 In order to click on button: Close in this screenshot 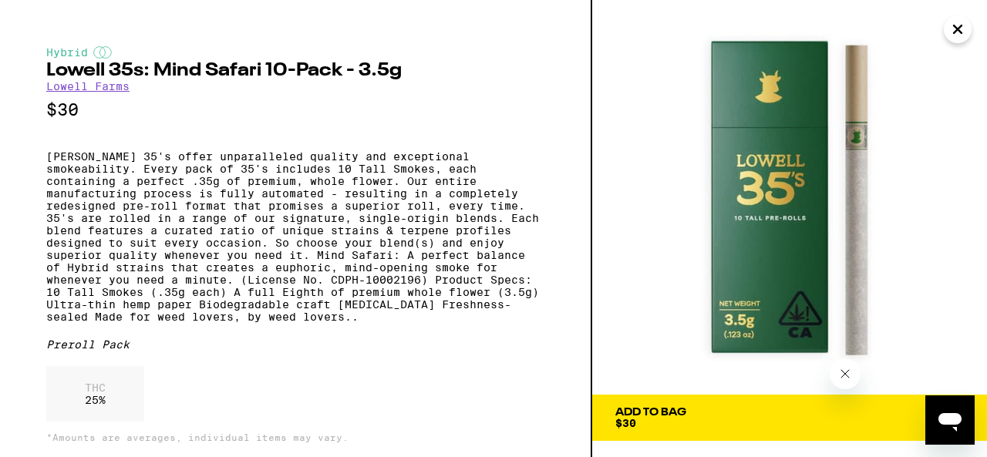, I will do `click(958, 29)`.